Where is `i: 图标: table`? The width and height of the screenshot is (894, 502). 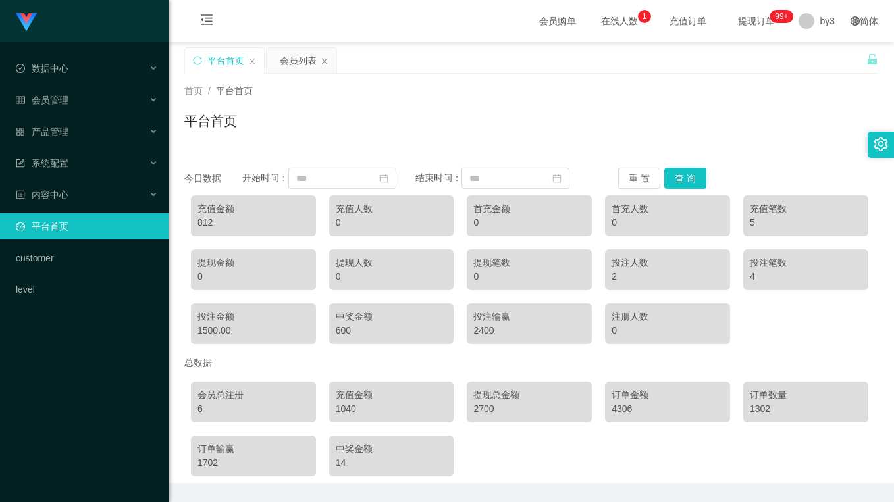 i: 图标: table is located at coordinates (20, 100).